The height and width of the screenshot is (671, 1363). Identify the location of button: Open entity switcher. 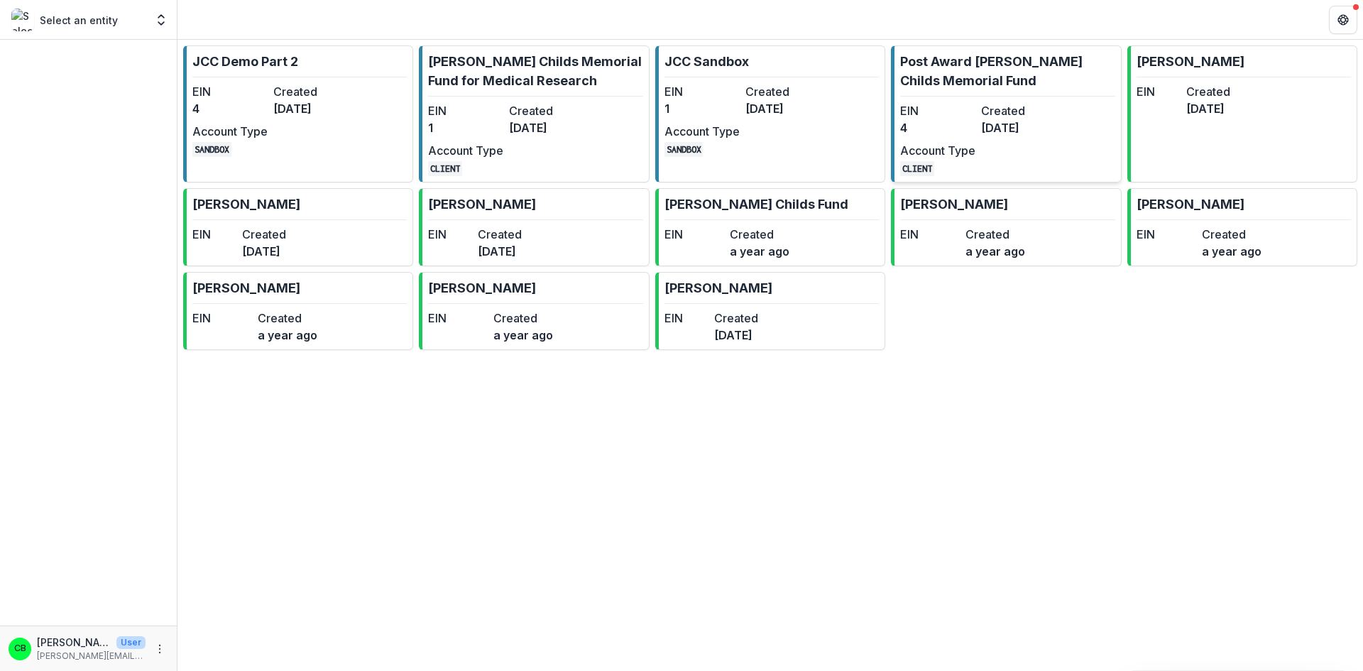
(161, 20).